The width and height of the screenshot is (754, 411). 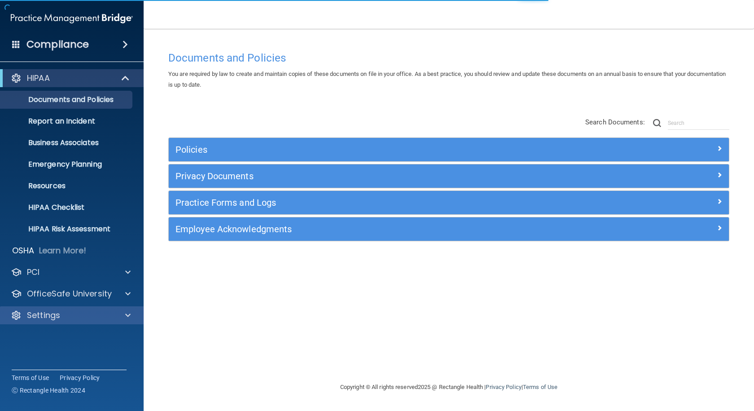 I want to click on a: HIPAA, so click(x=70, y=78).